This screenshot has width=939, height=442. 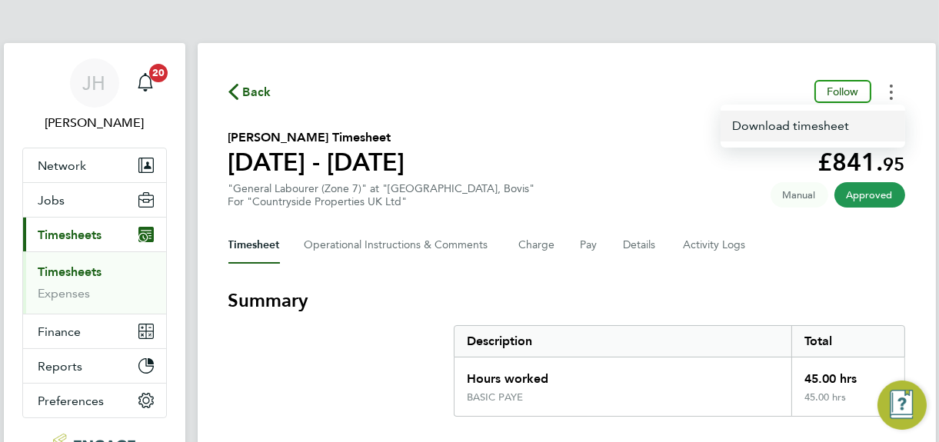 I want to click on span: Follow, so click(x=843, y=92).